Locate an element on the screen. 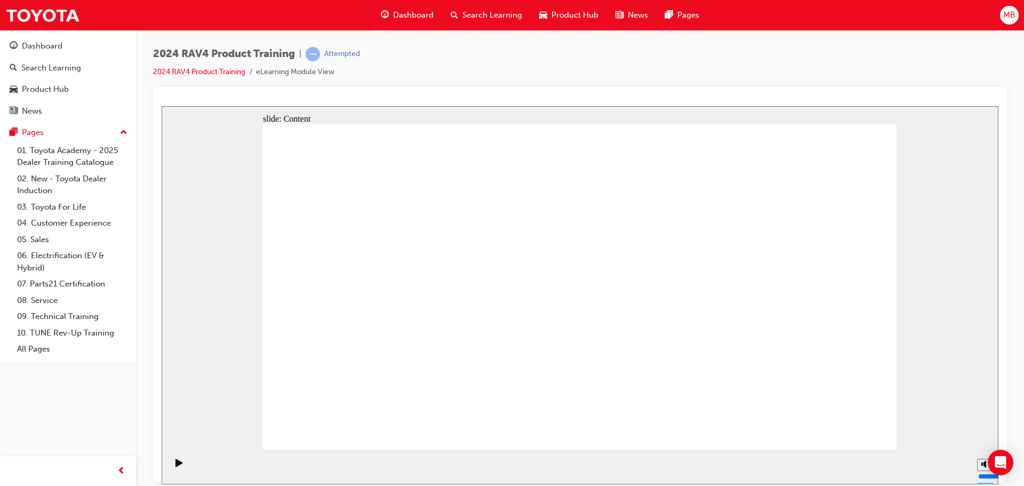  a: Dashboard is located at coordinates (68, 46).